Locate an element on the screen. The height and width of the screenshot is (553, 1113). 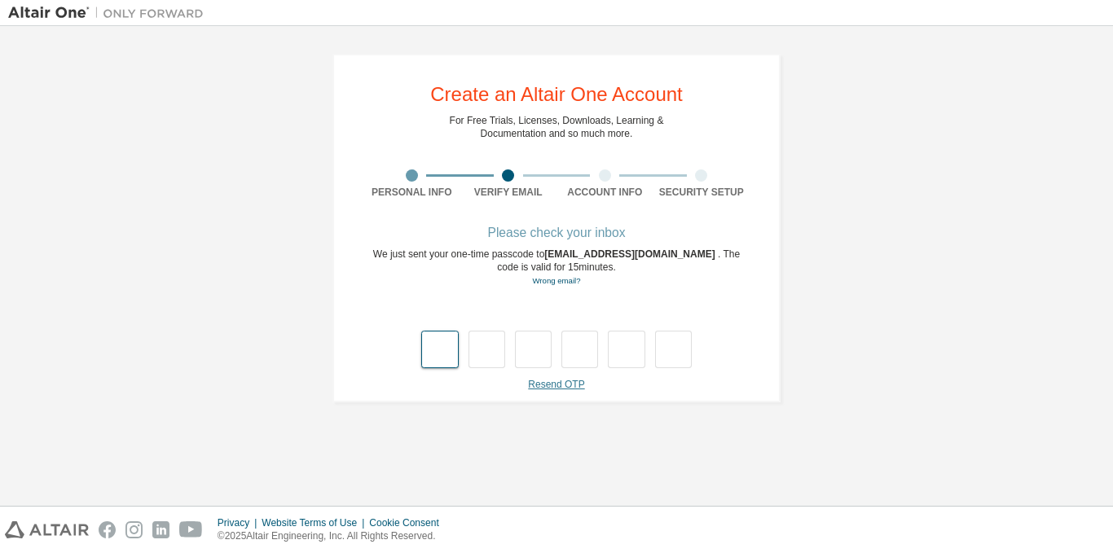
div: Please check your inbox is located at coordinates (556, 233).